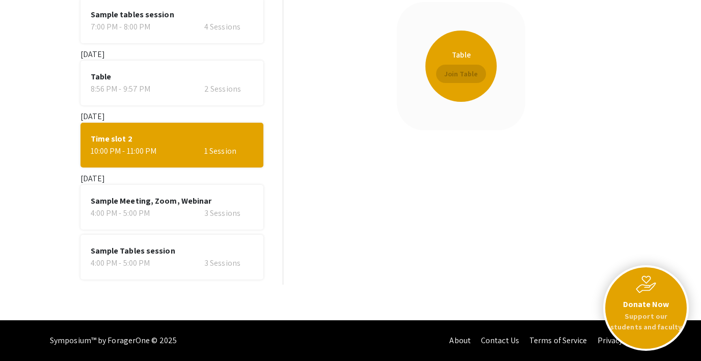  What do you see at coordinates (461, 74) in the screenshot?
I see `span: Join Table` at bounding box center [461, 74].